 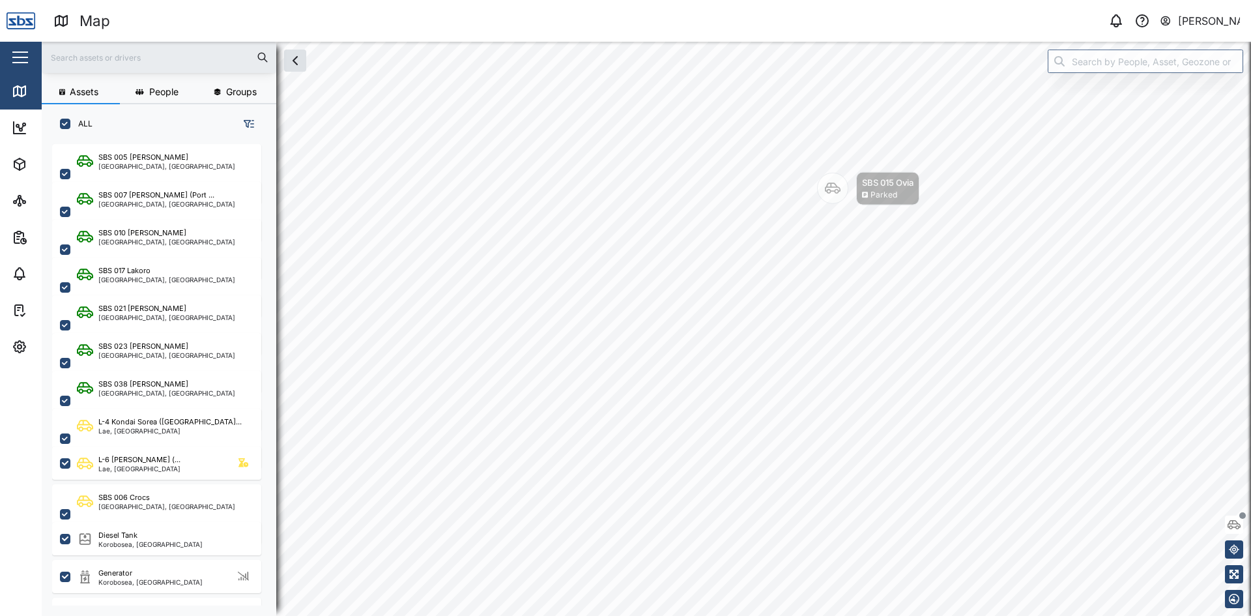 What do you see at coordinates (1145, 61) in the screenshot?
I see `input: Search by People, Asset, Geozone or Place` at bounding box center [1145, 61].